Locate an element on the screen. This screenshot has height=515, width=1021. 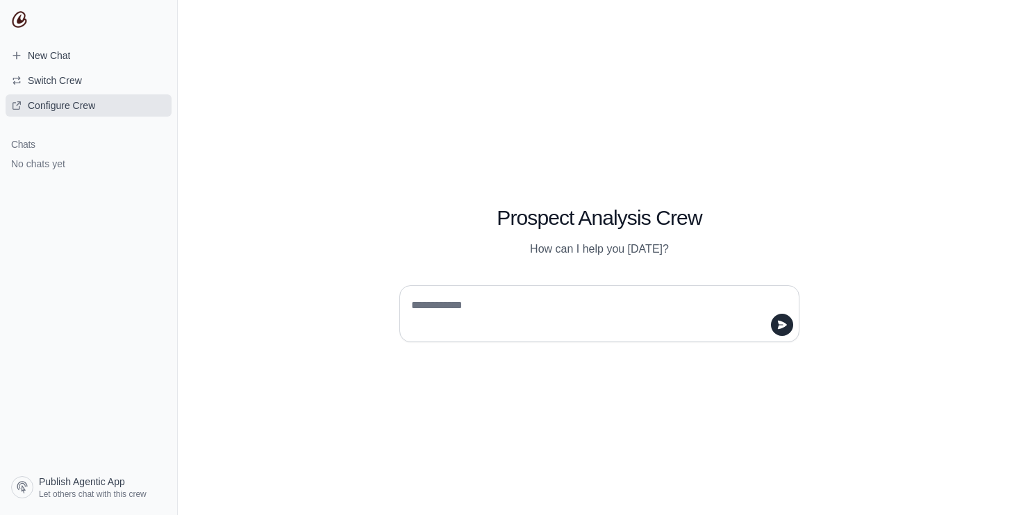
a: Publish Agentic App Let others chat with this crew is located at coordinates (88, 487).